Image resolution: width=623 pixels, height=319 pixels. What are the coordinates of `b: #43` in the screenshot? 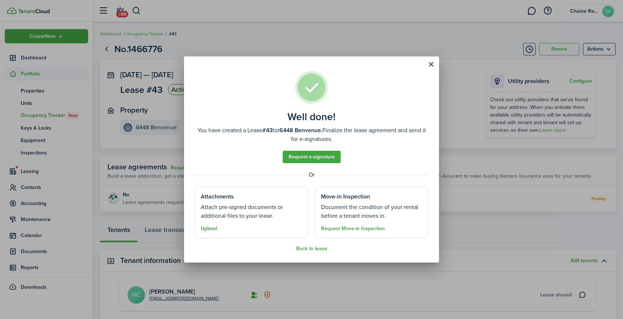 It's located at (267, 130).